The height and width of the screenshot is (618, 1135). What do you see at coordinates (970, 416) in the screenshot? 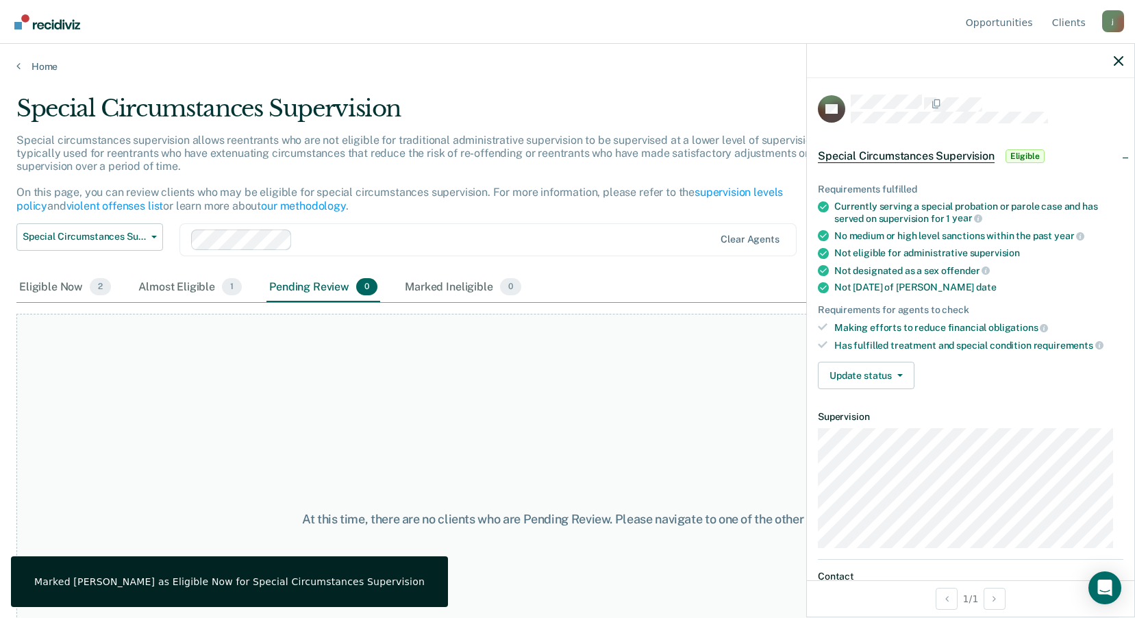
I see `dt: Supervision` at bounding box center [970, 416].